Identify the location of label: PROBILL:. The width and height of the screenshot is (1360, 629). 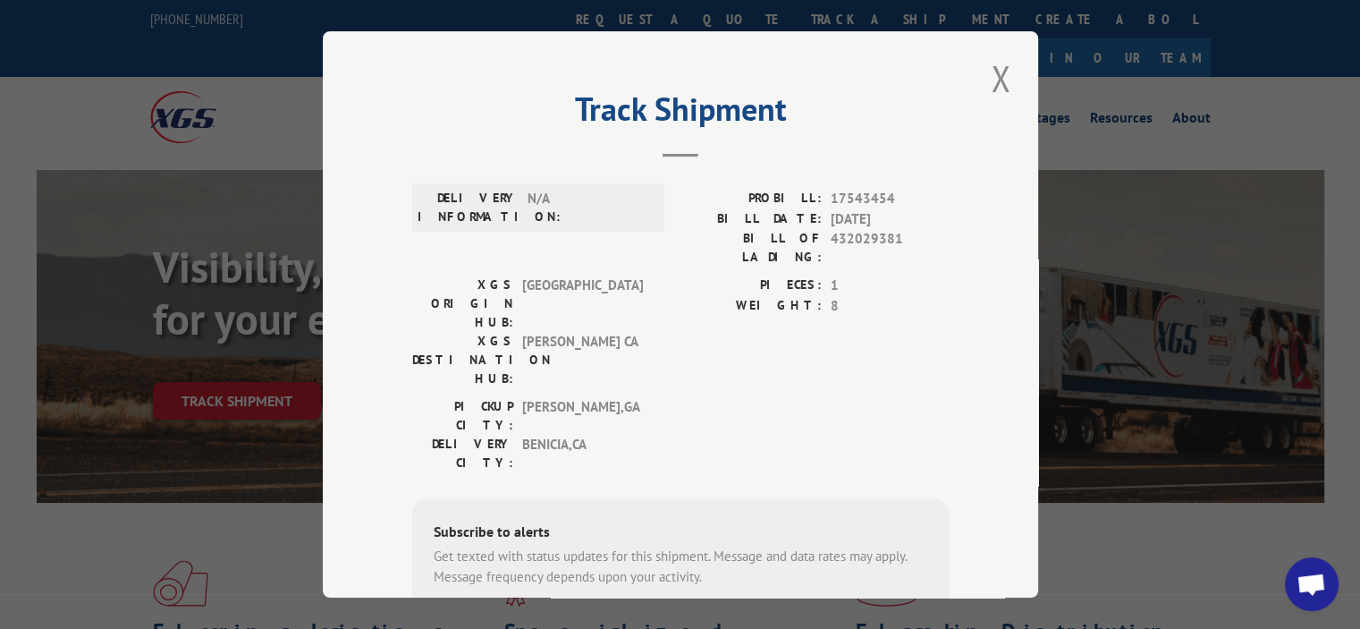
(751, 199).